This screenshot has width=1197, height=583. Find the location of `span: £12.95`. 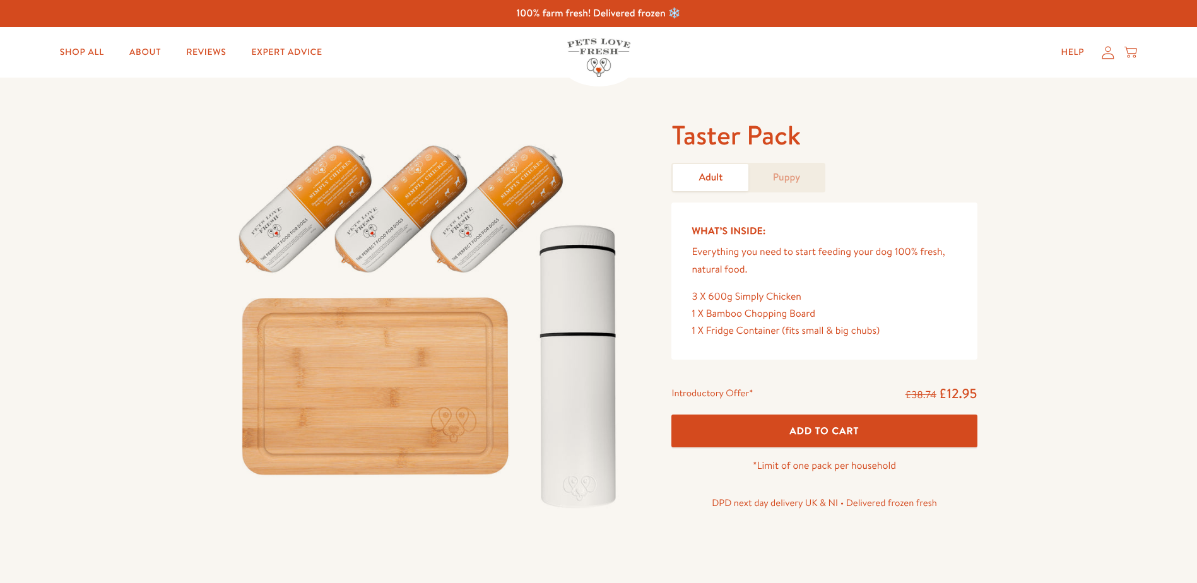

span: £12.95 is located at coordinates (958, 393).